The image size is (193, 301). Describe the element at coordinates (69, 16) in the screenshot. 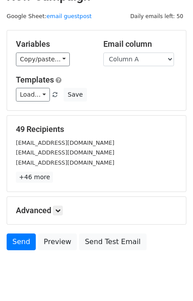

I see `a: email guestpost` at that location.